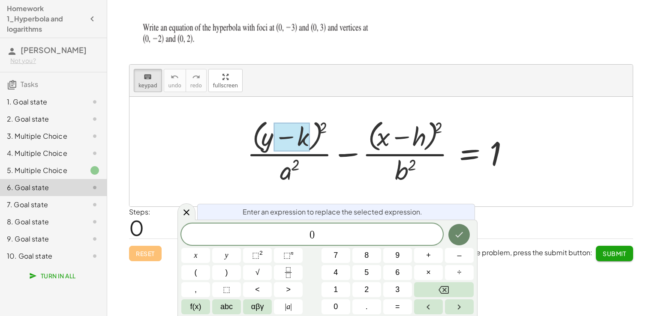 This screenshot has height=316, width=655. What do you see at coordinates (288, 273) in the screenshot?
I see `button: Fraction` at bounding box center [288, 273].